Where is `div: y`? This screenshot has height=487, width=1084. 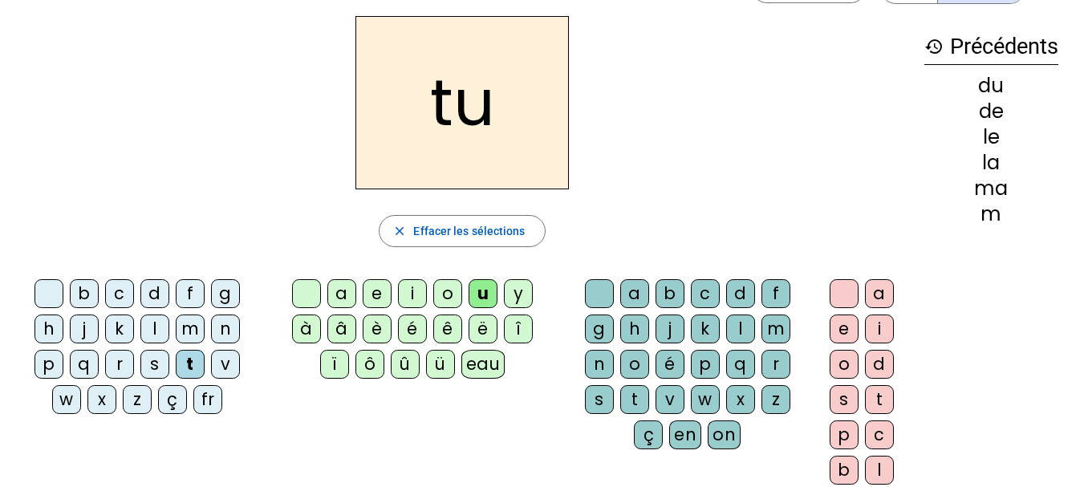 div: y is located at coordinates (518, 294).